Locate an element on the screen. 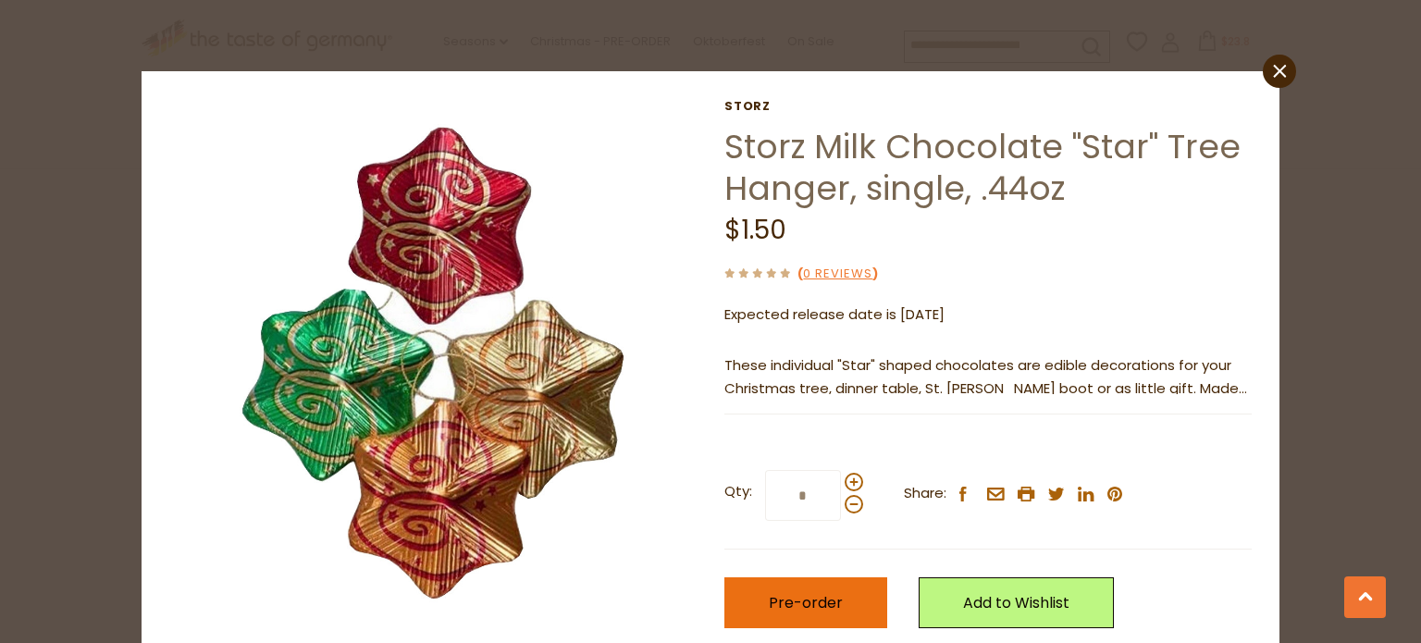 The width and height of the screenshot is (1421, 643). a: Storz Milk Chocolate "Star" Tree Hanger, single, .44oz is located at coordinates (983, 168).